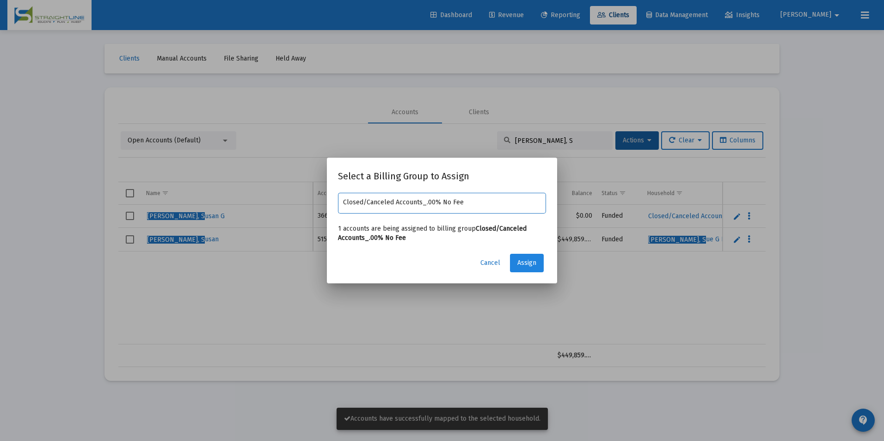  I want to click on input: Select a billing group, so click(442, 203).